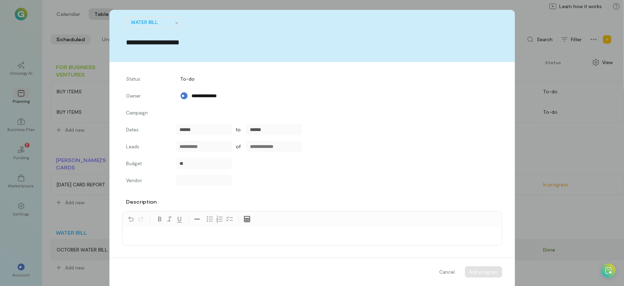  Describe the element at coordinates (147, 147) in the screenshot. I see `label: Leads` at that location.